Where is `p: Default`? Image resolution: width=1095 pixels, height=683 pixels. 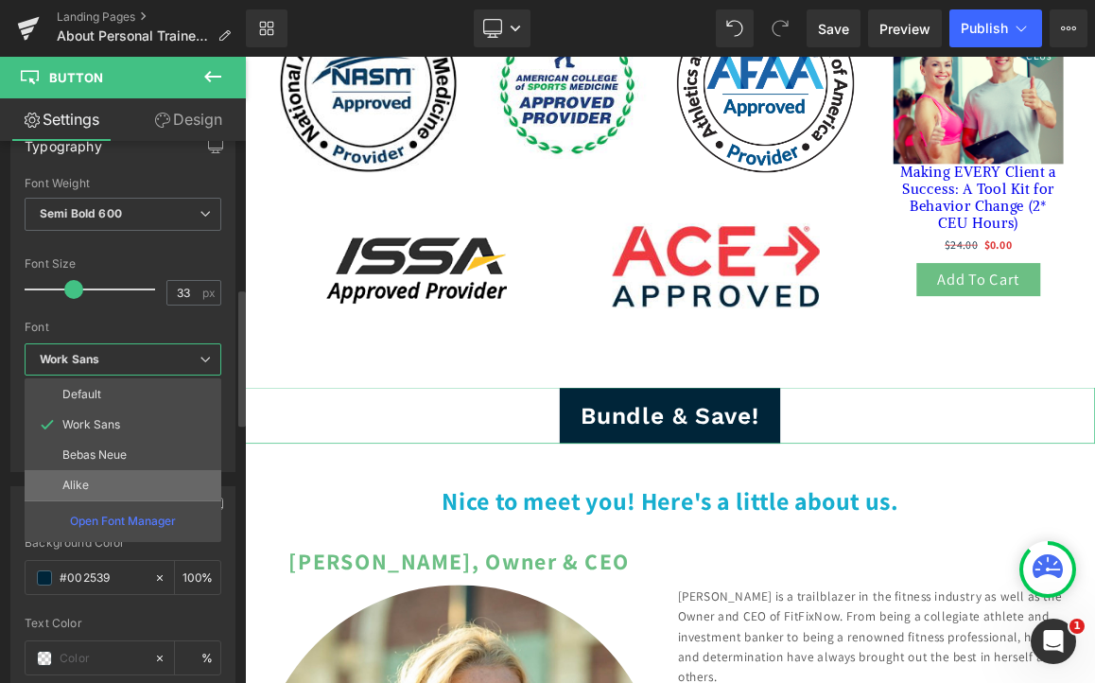 p: Default is located at coordinates (81, 394).